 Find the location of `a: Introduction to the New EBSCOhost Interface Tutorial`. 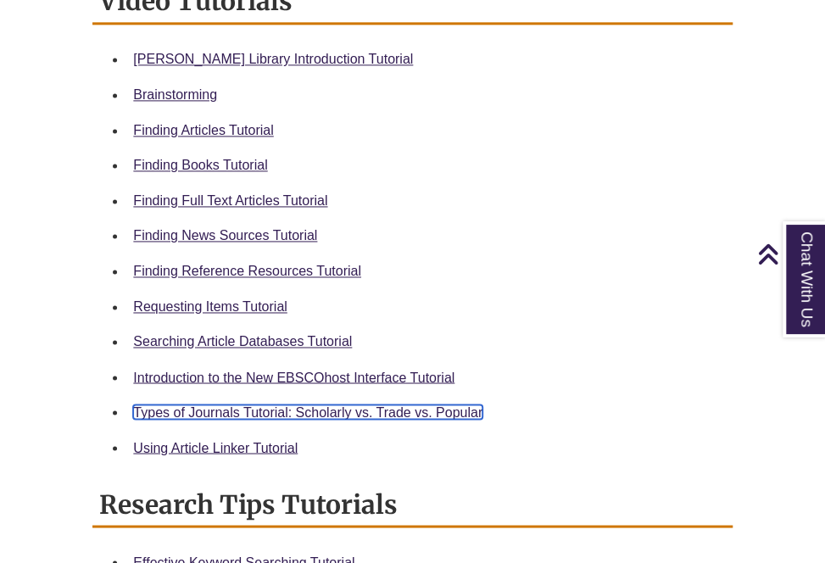

a: Introduction to the New EBSCOhost Interface Tutorial is located at coordinates (293, 376).